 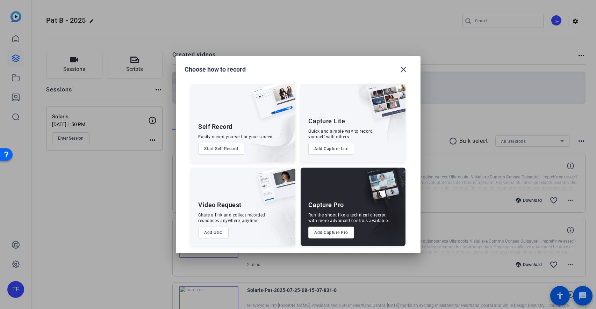 I want to click on img: capture-lite.png, so click(x=384, y=105).